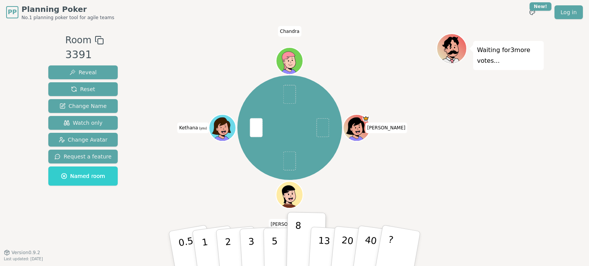  Describe the element at coordinates (83, 123) in the screenshot. I see `button: Watch only` at that location.